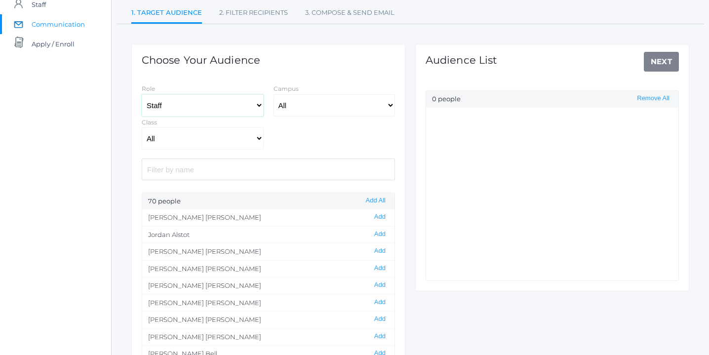  I want to click on div: 70 people, so click(268, 202).